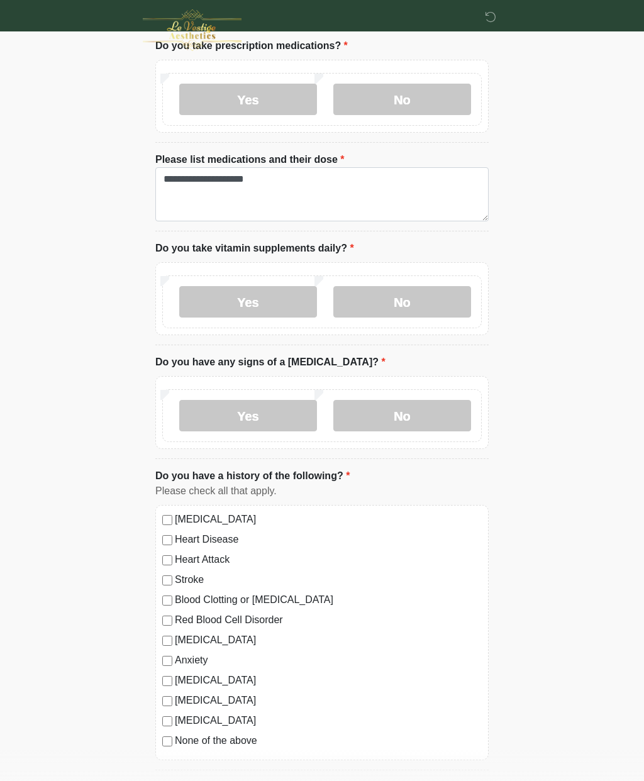  I want to click on label: Anxiety, so click(328, 661).